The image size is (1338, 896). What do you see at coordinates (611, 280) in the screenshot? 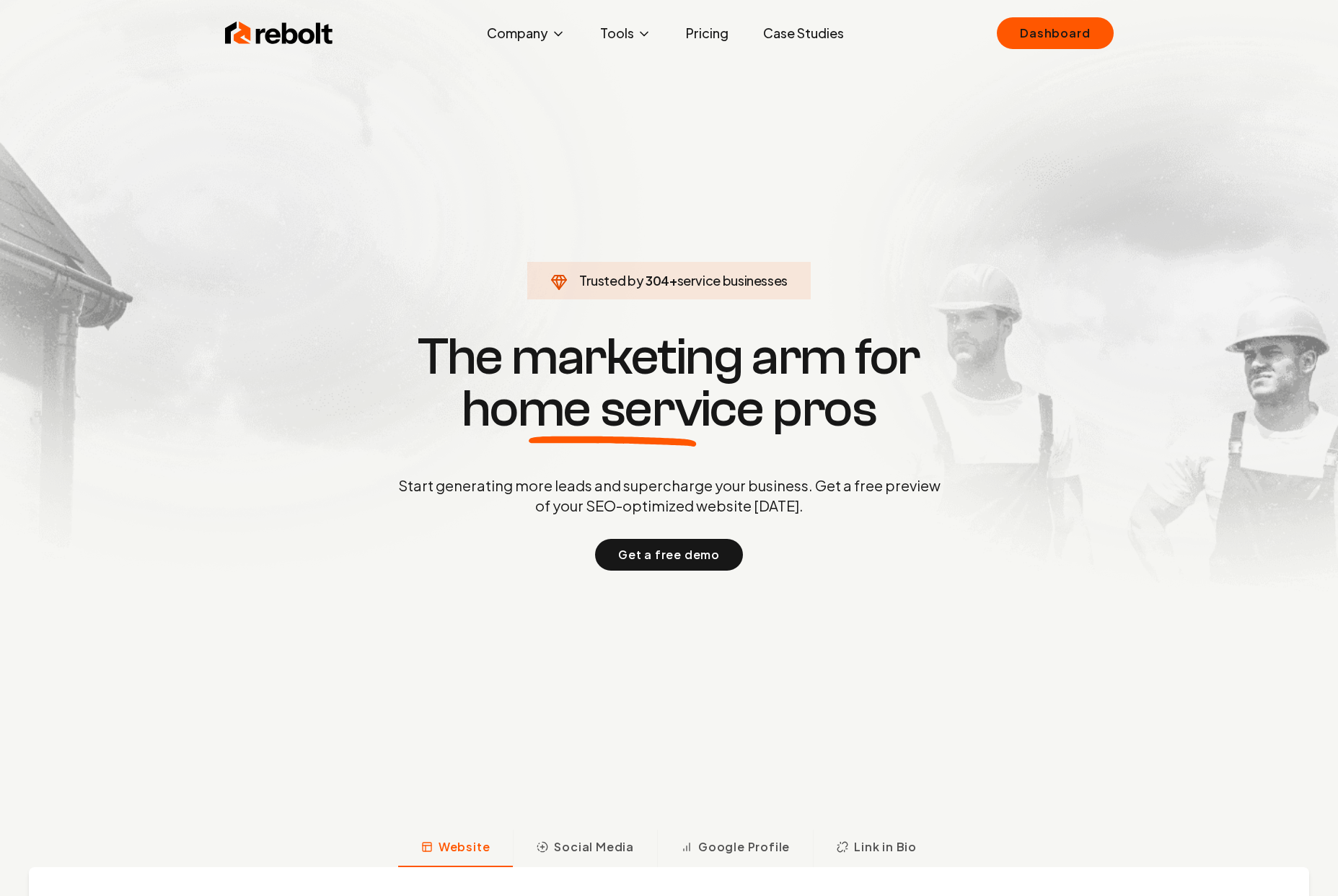
I see `span: Trusted by` at bounding box center [611, 280].